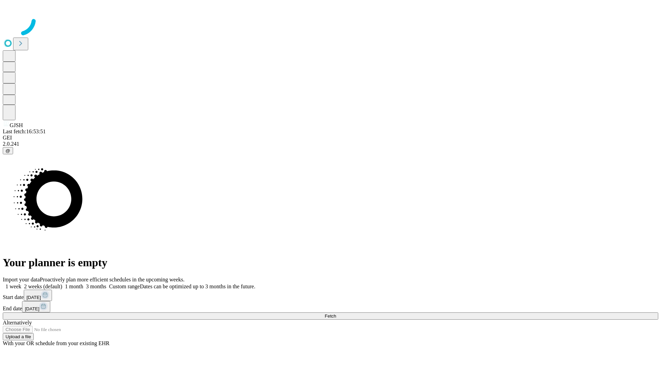 Image resolution: width=661 pixels, height=372 pixels. Describe the element at coordinates (17, 322) in the screenshot. I see `span: Alternatively` at that location.